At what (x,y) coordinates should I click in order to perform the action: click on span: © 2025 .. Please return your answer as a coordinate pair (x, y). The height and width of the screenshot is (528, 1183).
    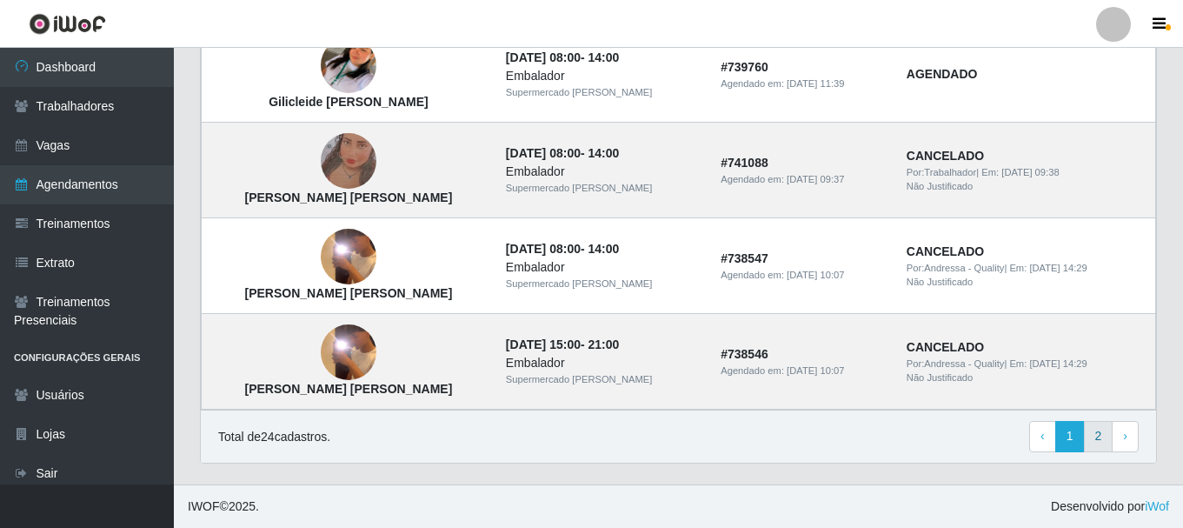
    Looking at the image, I should click on (223, 506).